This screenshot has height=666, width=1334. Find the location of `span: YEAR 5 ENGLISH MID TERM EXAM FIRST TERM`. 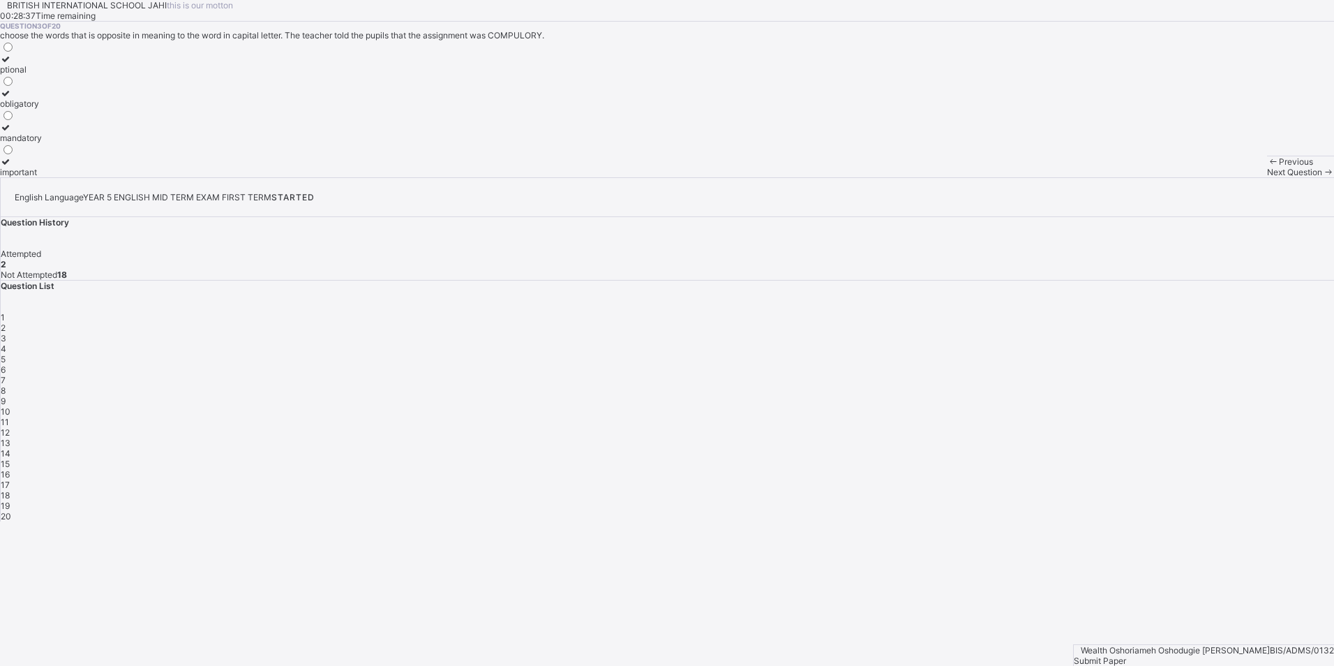

span: YEAR 5 ENGLISH MID TERM EXAM FIRST TERM is located at coordinates (177, 197).